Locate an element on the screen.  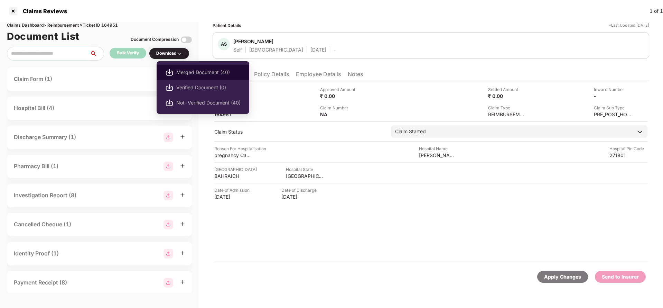
div: Settled Amount is located at coordinates (507, 89).